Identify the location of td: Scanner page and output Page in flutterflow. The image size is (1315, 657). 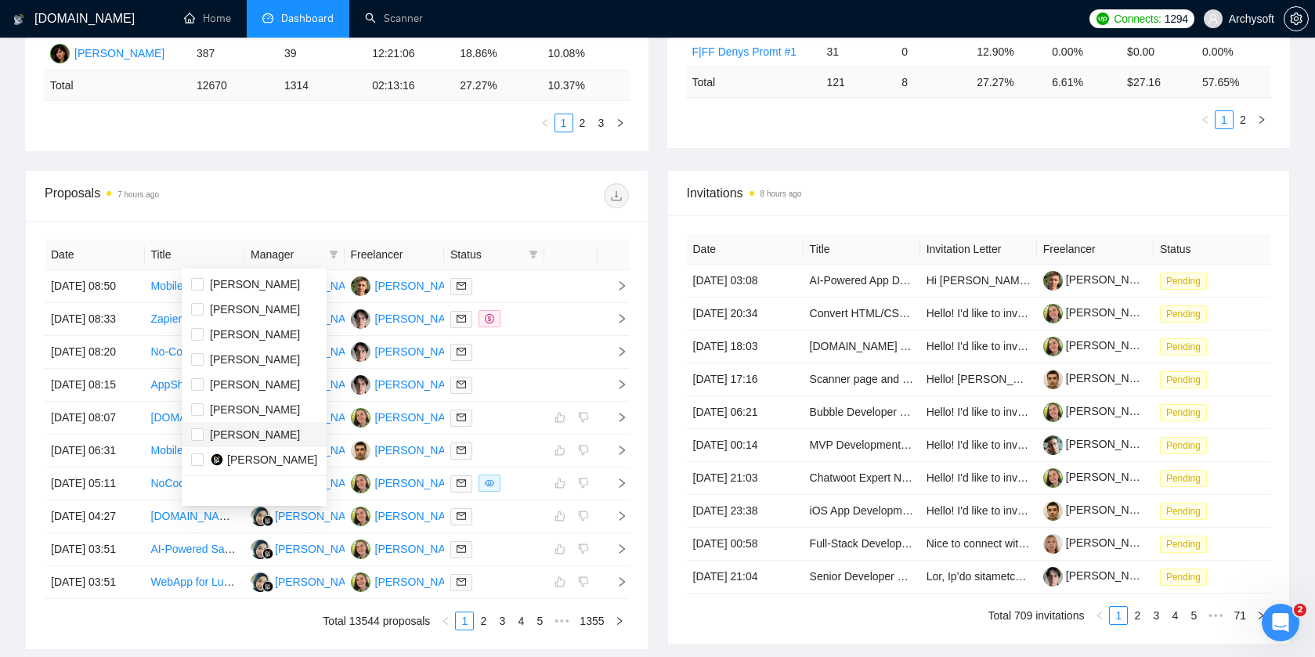
(861, 380).